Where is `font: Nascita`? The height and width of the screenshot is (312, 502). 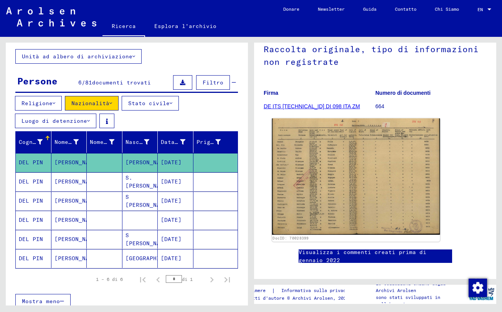
font: Nascita is located at coordinates (137, 142).